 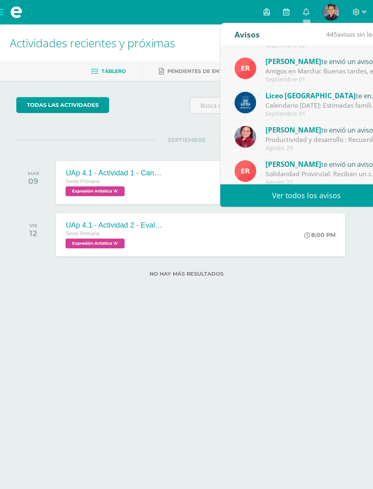 I want to click on div: 09, so click(x=33, y=181).